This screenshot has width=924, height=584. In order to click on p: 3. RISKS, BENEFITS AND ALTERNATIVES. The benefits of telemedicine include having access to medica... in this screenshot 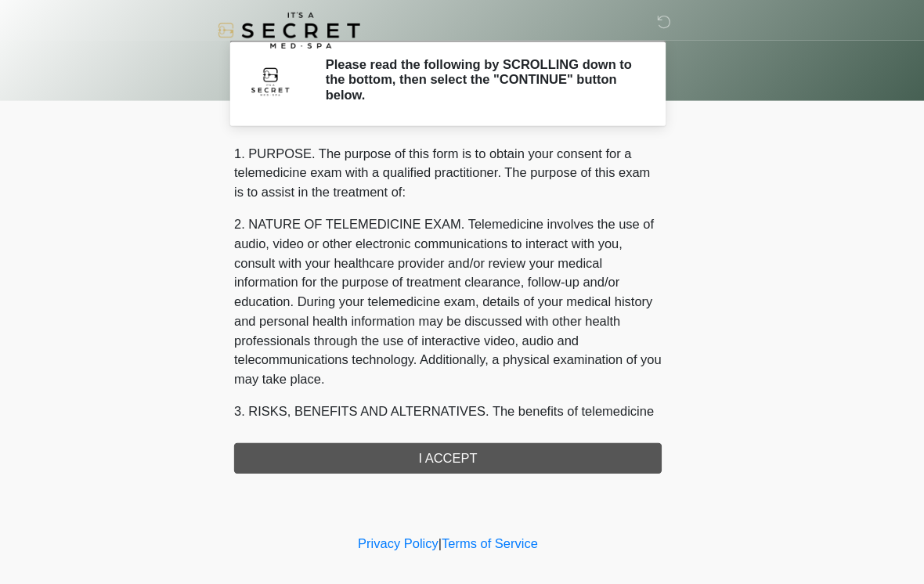, I will do `click(462, 475)`.